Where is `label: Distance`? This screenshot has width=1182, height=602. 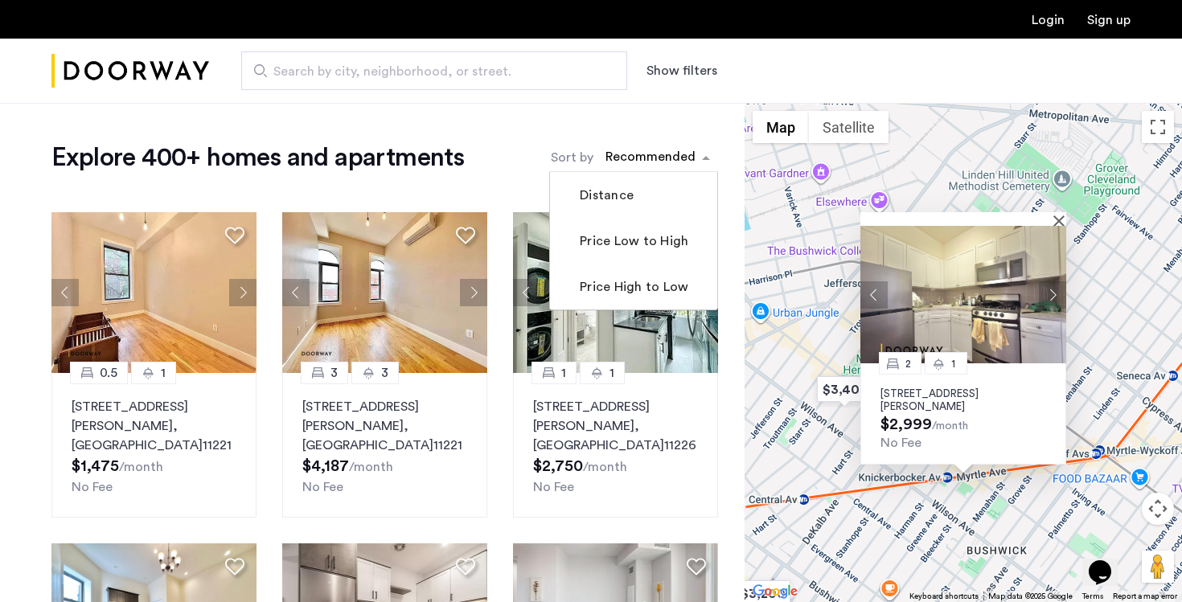 label: Distance is located at coordinates (605, 195).